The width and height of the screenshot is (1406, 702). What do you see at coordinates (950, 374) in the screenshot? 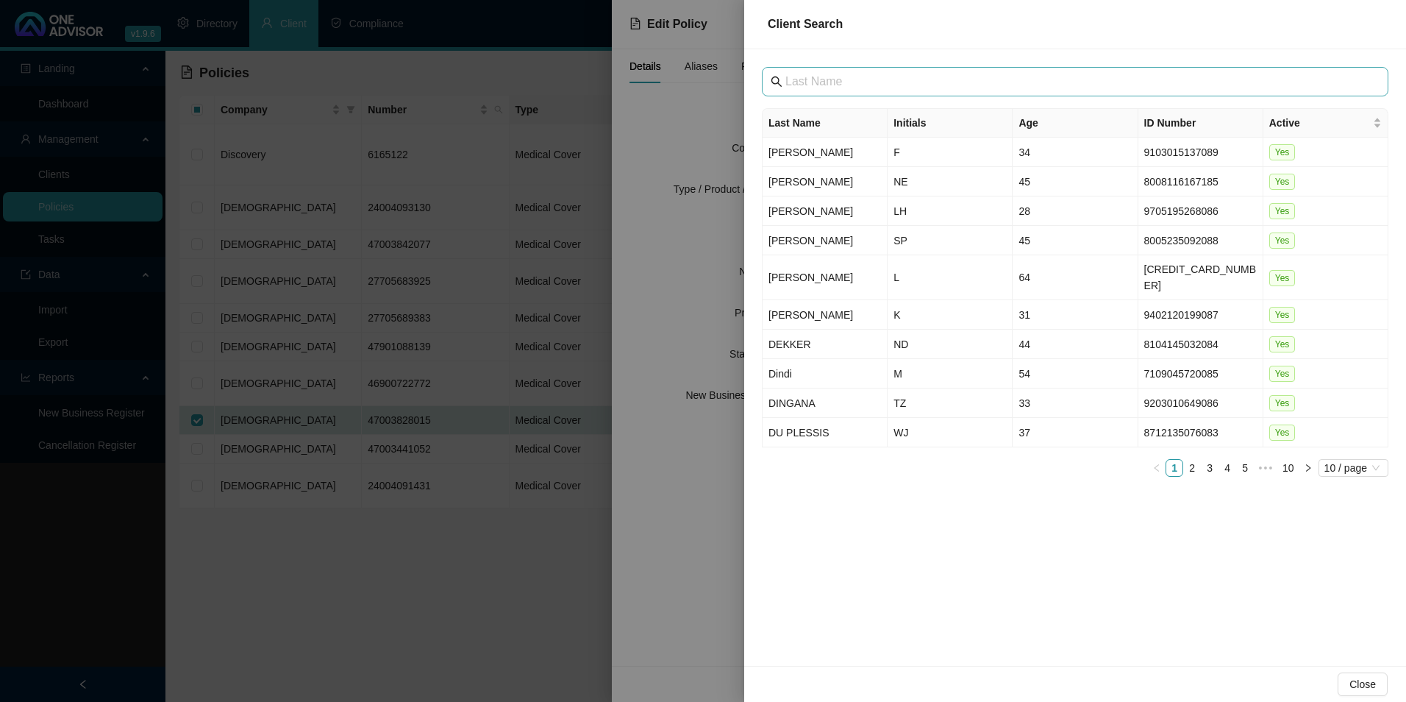
I see `td: M` at bounding box center [950, 374].